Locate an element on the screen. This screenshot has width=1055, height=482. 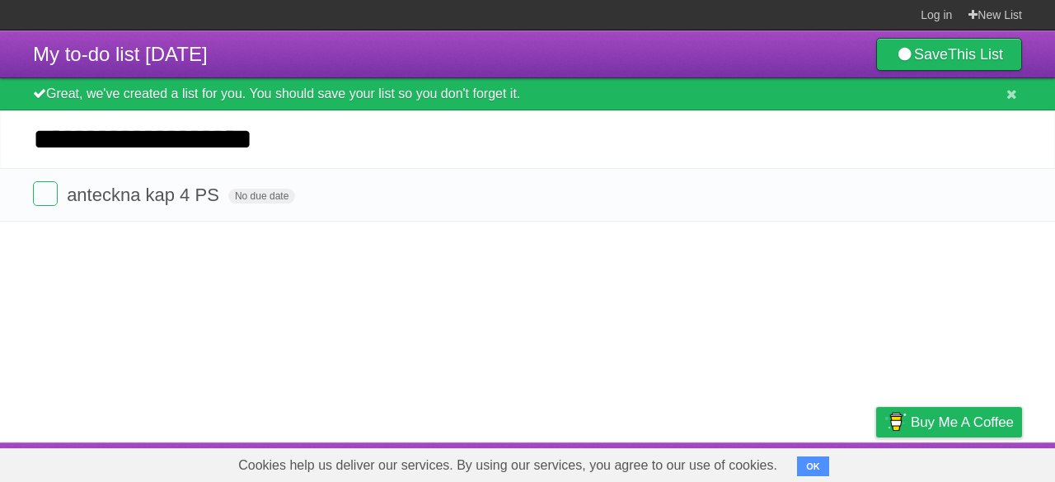
button: OK is located at coordinates (813, 467).